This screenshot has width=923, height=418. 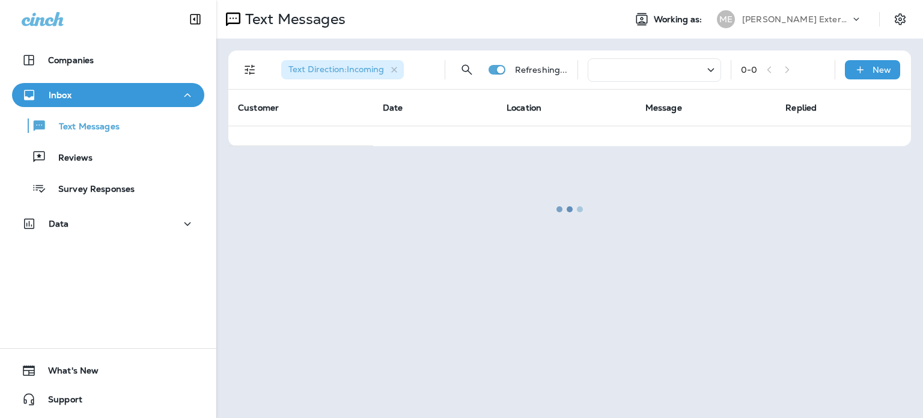 I want to click on button: Inbox, so click(x=108, y=95).